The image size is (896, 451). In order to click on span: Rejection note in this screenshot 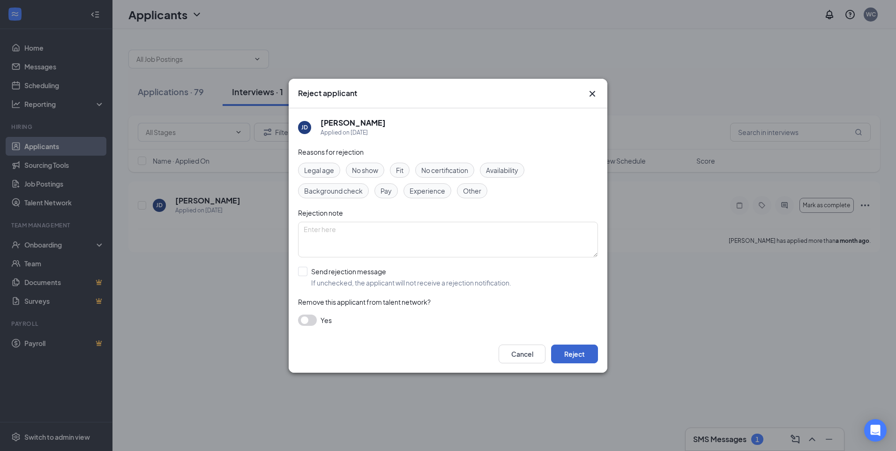, I will do `click(321, 213)`.